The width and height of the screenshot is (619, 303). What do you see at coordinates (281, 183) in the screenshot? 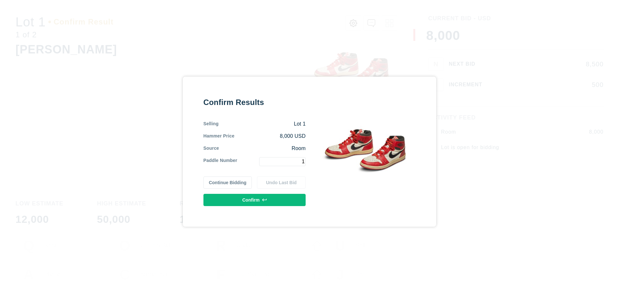
I see `button: Undo Last Bid` at bounding box center [281, 183].